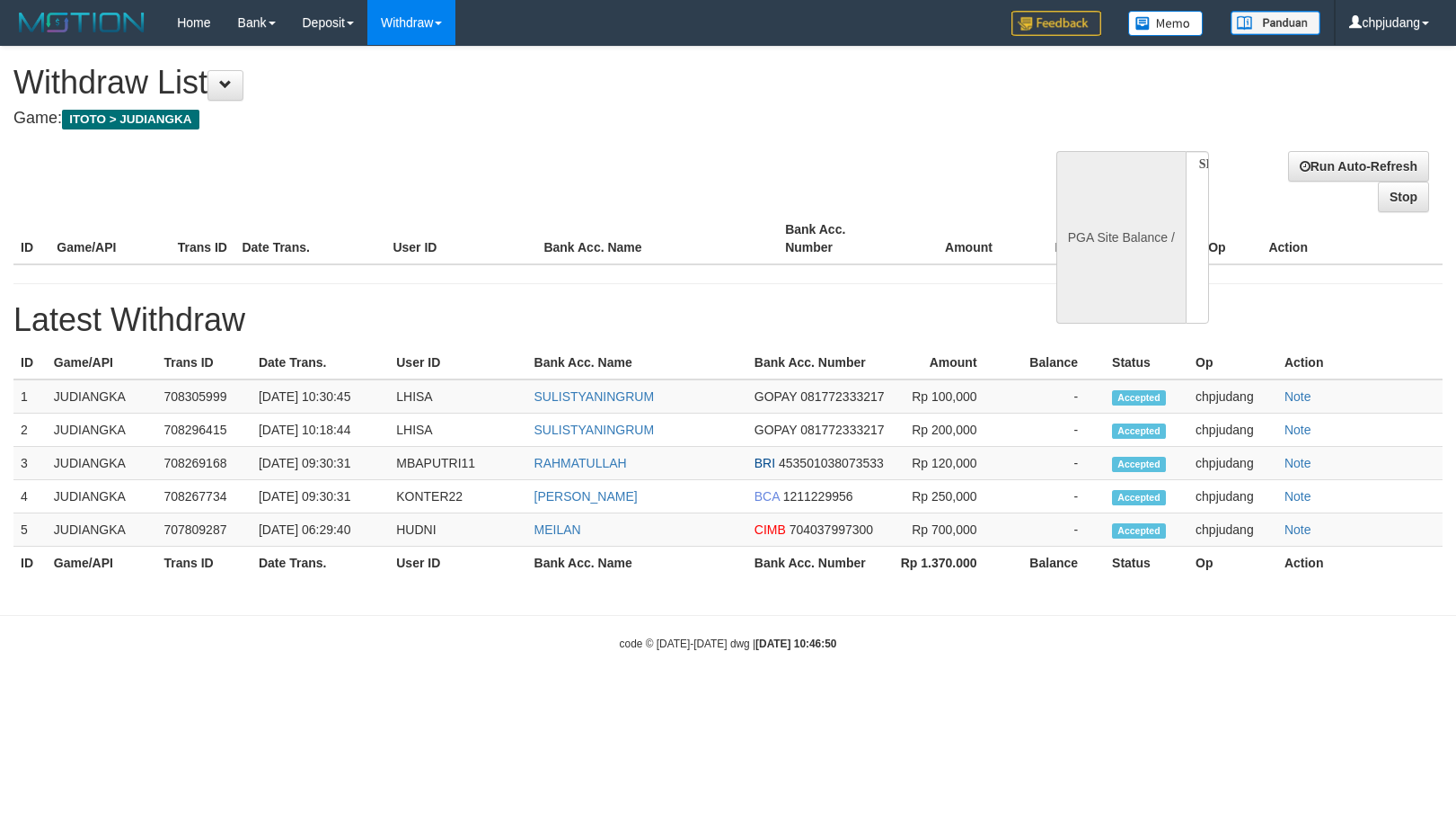 The height and width of the screenshot is (821, 1456). Describe the element at coordinates (457, 496) in the screenshot. I see `td: KONTER22` at that location.